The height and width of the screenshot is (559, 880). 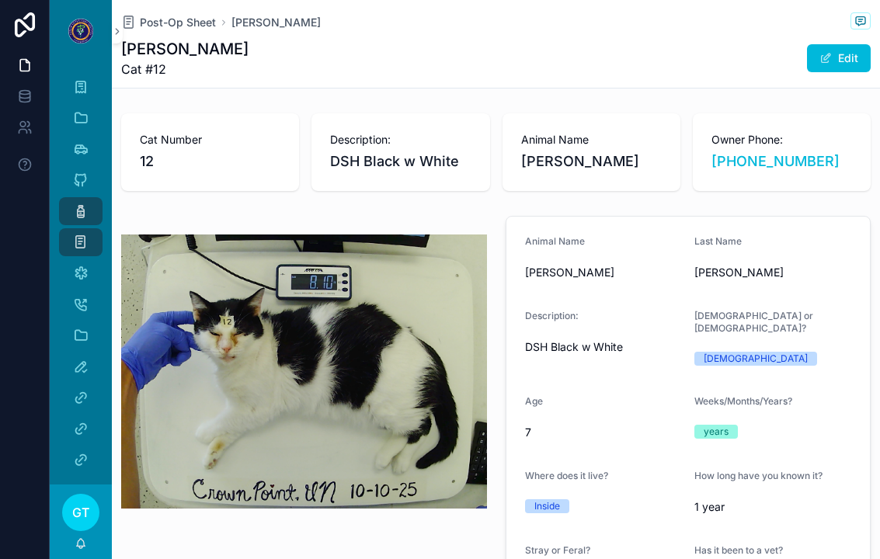 I want to click on span: 1 year, so click(x=773, y=507).